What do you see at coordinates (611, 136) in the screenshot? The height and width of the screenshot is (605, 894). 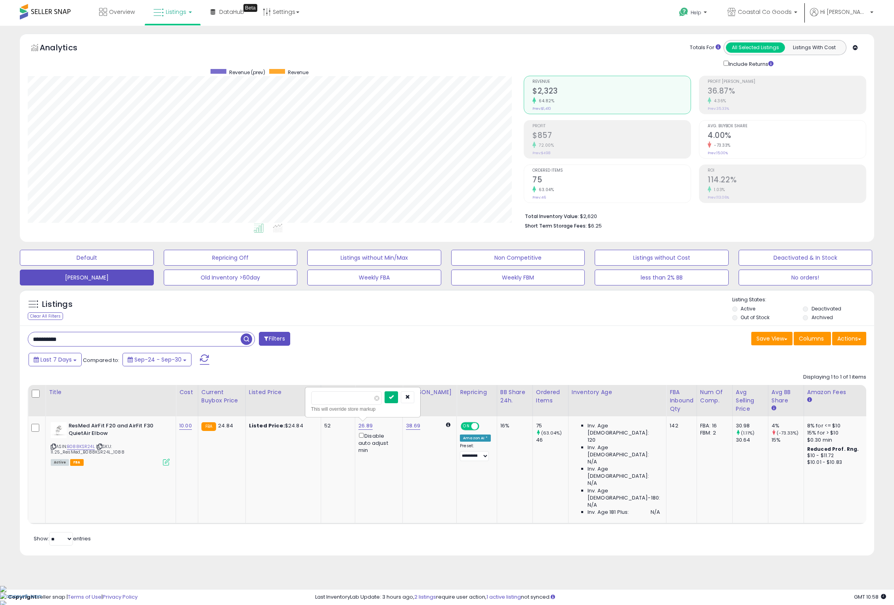 I see `h2: $857` at bounding box center [611, 136].